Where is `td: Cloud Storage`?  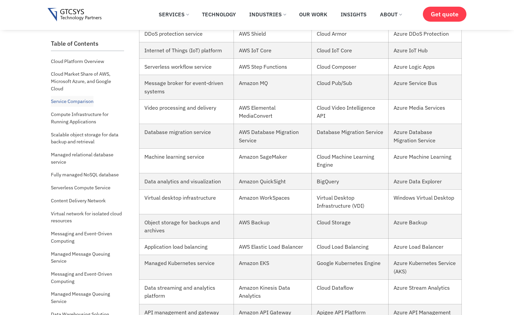 td: Cloud Storage is located at coordinates (350, 226).